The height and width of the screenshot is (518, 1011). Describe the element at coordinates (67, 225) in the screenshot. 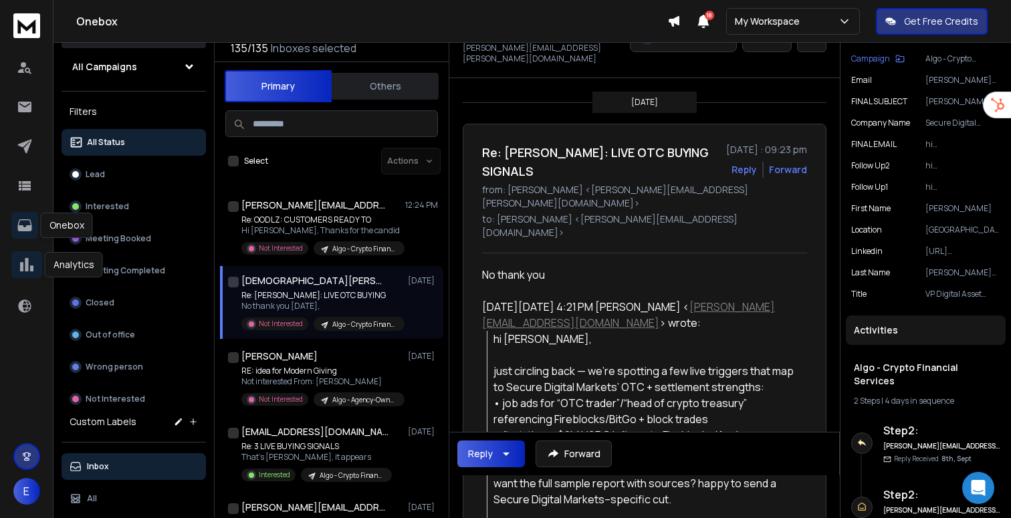

I see `div: Onebox` at that location.